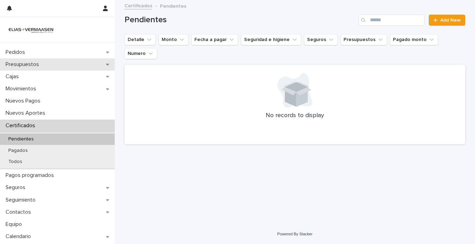 This screenshot has width=475, height=244. What do you see at coordinates (22, 126) in the screenshot?
I see `p: Certificados` at bounding box center [22, 126].